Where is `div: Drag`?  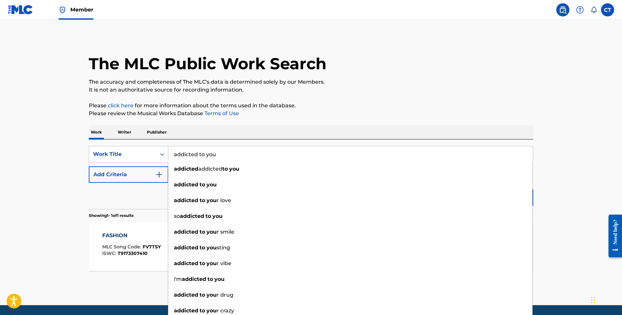 div: Drag is located at coordinates (593, 300).